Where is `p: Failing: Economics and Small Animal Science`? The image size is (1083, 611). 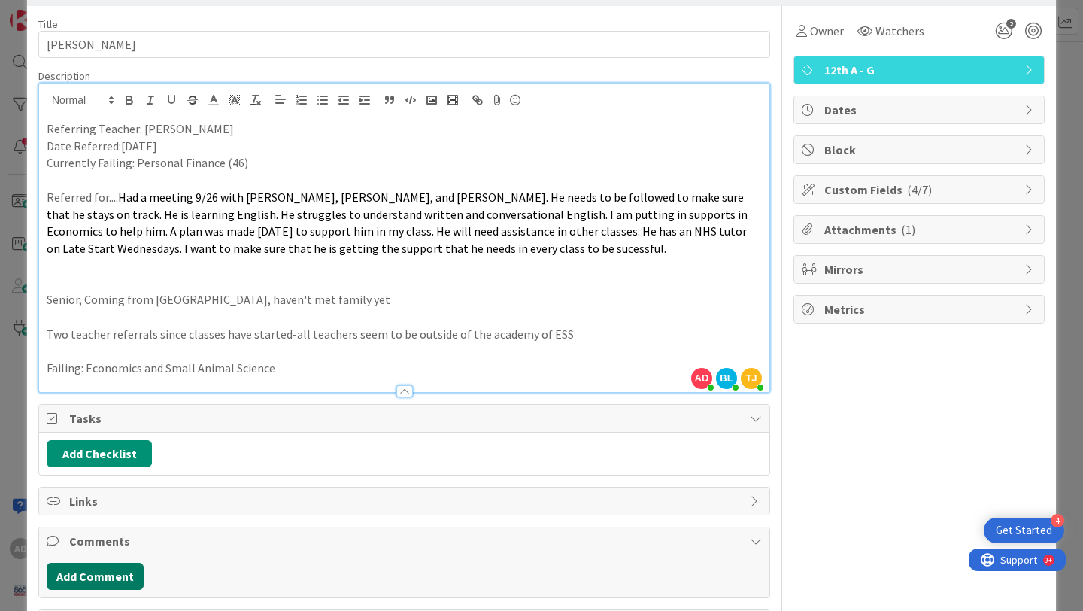
p: Failing: Economics and Small Animal Science is located at coordinates (404, 368).